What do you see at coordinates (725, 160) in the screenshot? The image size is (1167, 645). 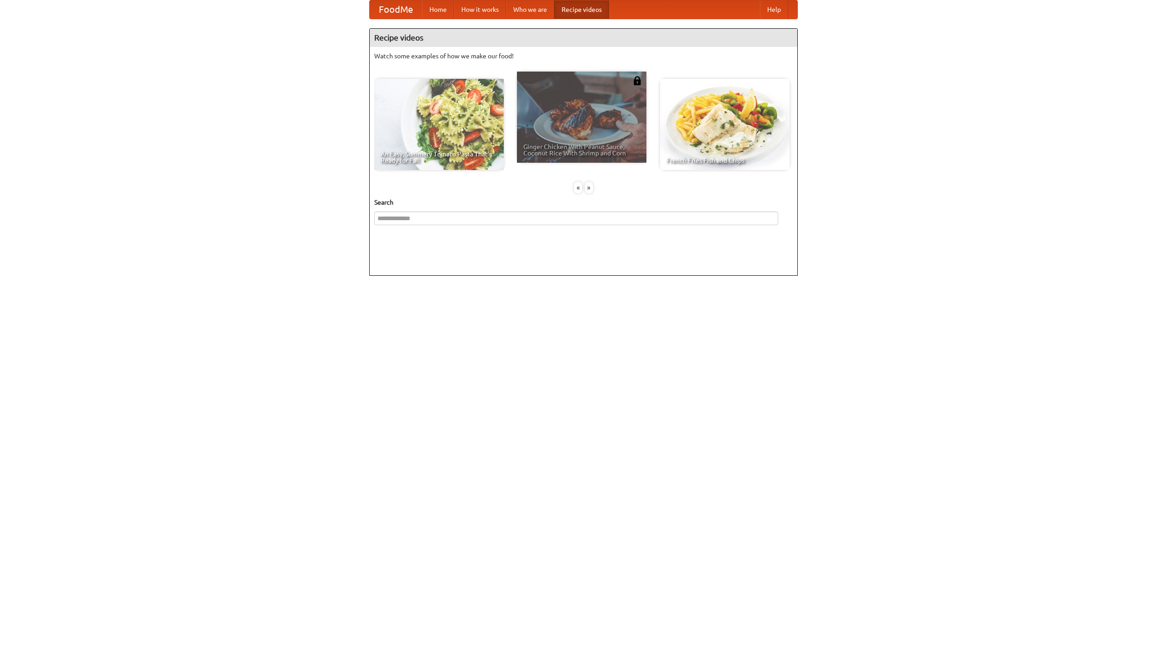 I see `span: French Fries Fish and Chips` at bounding box center [725, 160].